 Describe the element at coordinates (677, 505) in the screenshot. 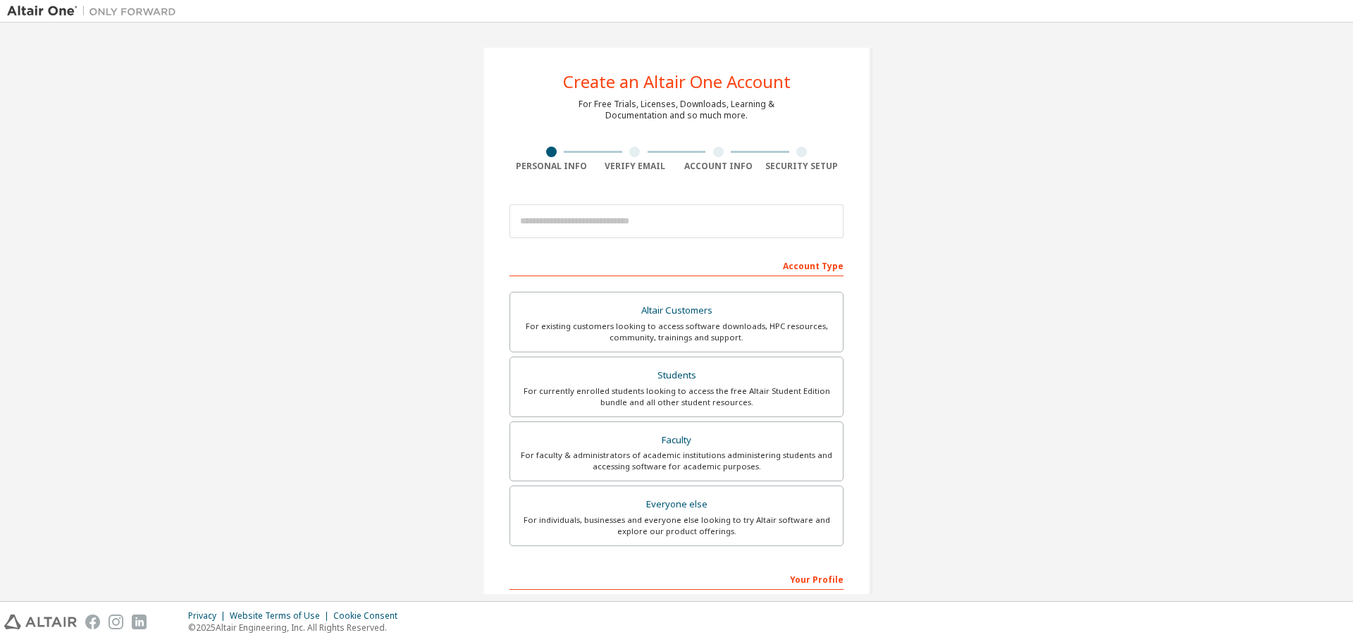

I see `div: Everyone else` at that location.